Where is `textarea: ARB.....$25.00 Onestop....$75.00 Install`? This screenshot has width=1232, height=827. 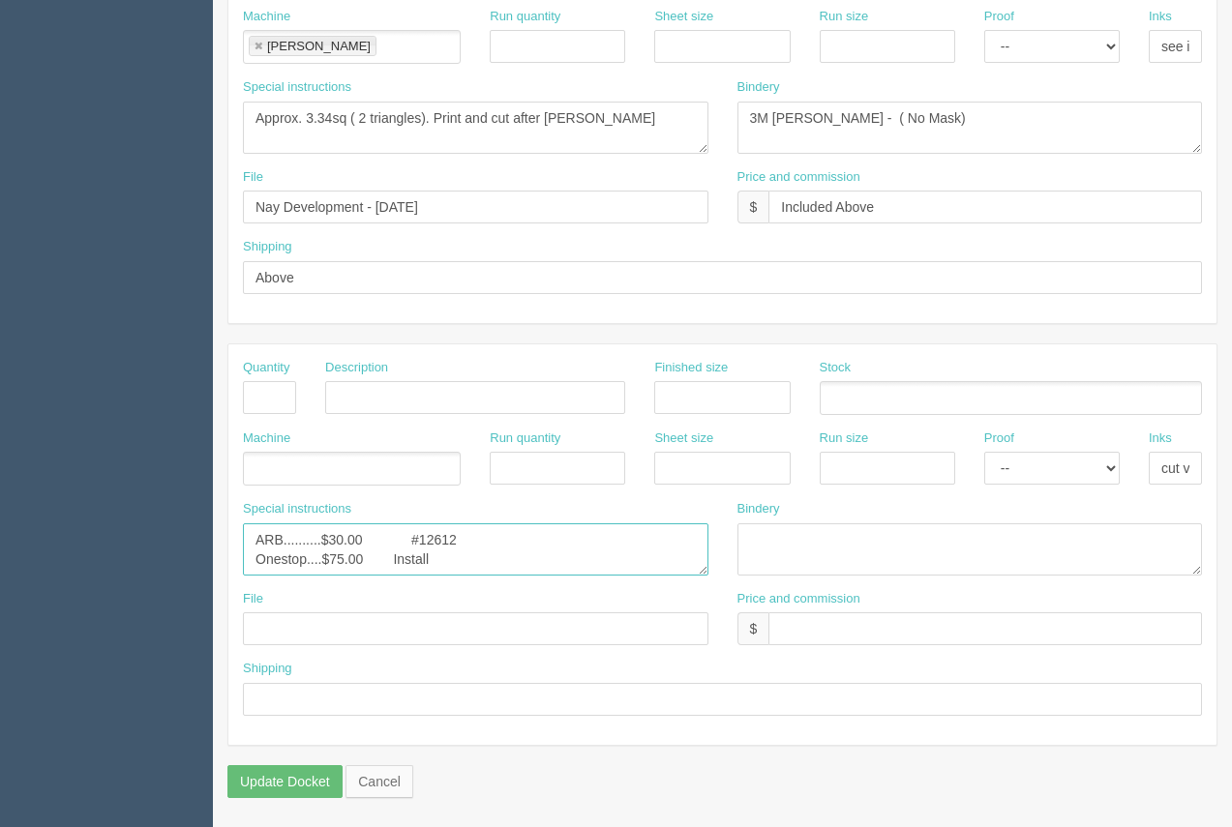 textarea: ARB.....$25.00 Onestop....$75.00 Install is located at coordinates (475, 550).